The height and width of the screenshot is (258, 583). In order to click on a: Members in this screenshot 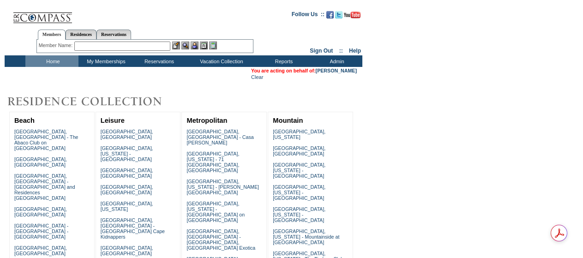, I will do `click(52, 35)`.